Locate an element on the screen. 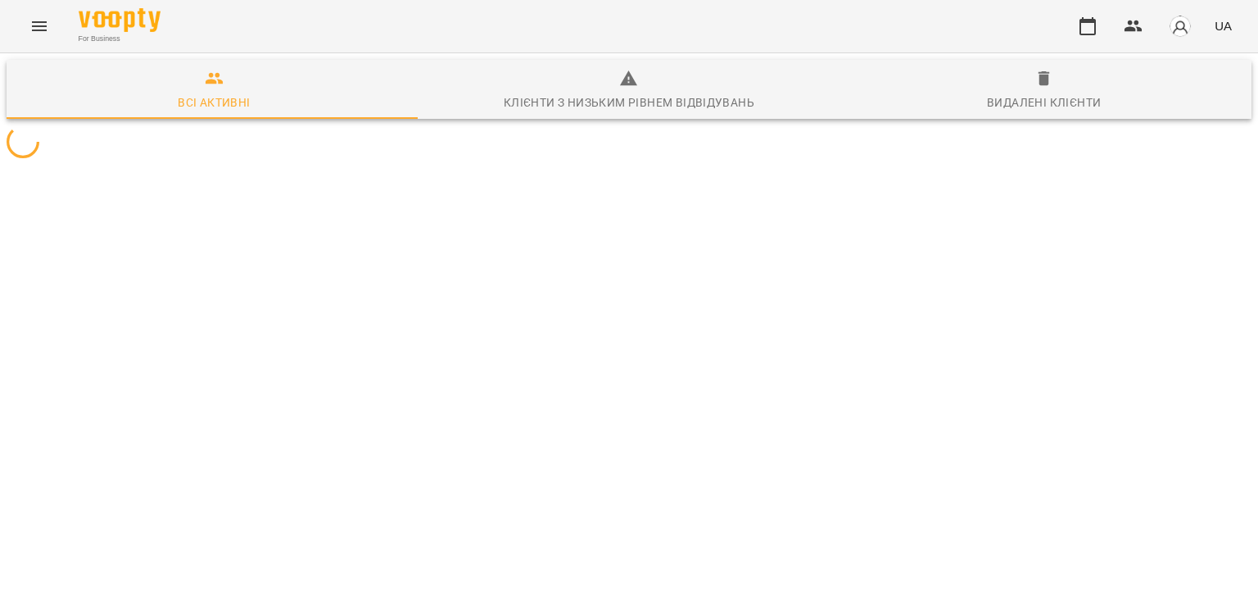 The height and width of the screenshot is (605, 1258). button: UA is located at coordinates (1223, 25).